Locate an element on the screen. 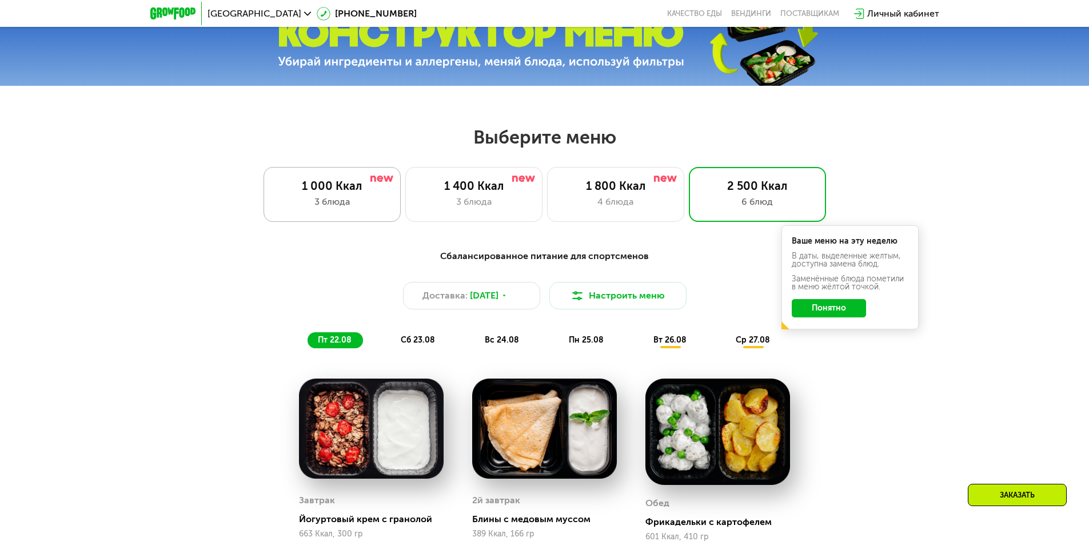  button: Понятно is located at coordinates (829, 308).